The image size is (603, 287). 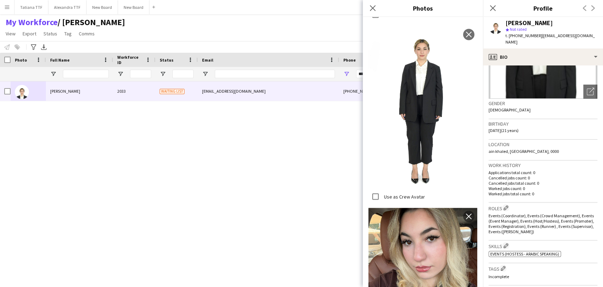 What do you see at coordinates (87, 34) in the screenshot?
I see `a: Comms` at bounding box center [87, 34].